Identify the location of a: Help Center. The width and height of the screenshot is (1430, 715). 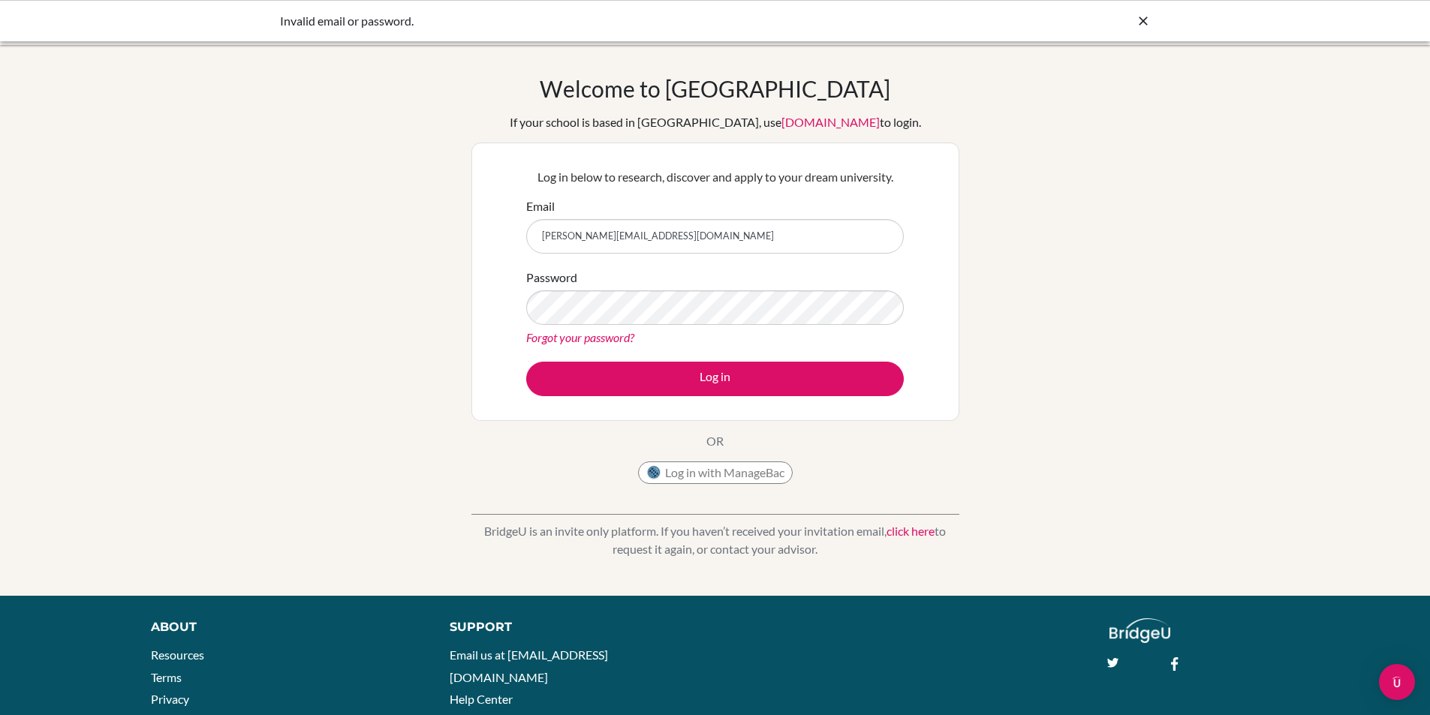
(481, 699).